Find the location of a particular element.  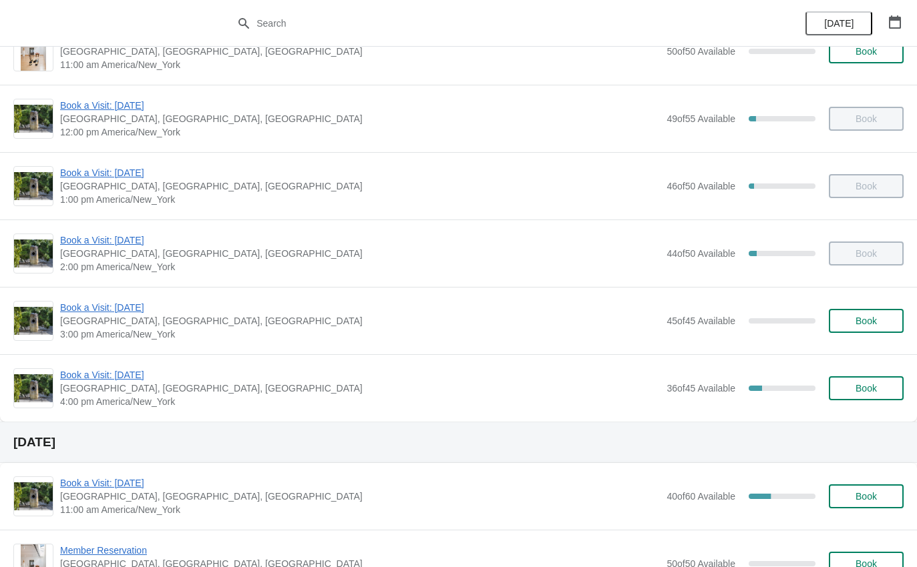

span: 46 of 50 Available is located at coordinates (700, 186).